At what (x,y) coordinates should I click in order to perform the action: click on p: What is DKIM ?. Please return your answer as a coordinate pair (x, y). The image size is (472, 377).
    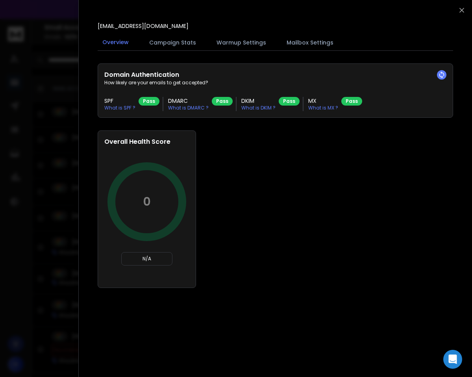
    Looking at the image, I should click on (258, 108).